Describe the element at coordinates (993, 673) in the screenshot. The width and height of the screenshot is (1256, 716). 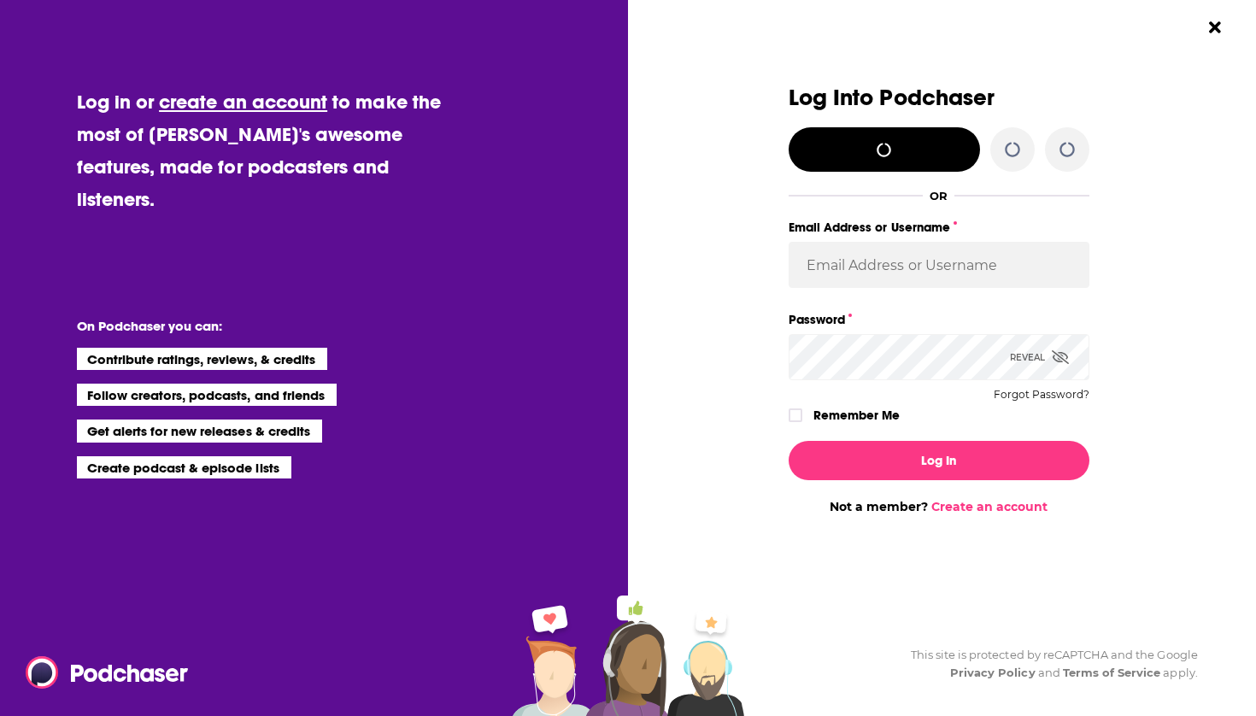
I see `a: Privacy Policy` at that location.